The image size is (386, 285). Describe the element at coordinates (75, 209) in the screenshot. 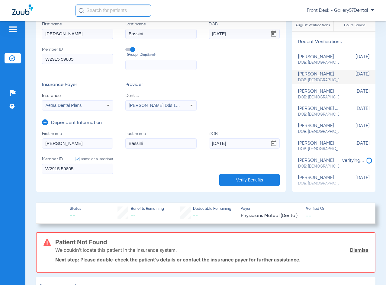

I see `span: Status` at that location.